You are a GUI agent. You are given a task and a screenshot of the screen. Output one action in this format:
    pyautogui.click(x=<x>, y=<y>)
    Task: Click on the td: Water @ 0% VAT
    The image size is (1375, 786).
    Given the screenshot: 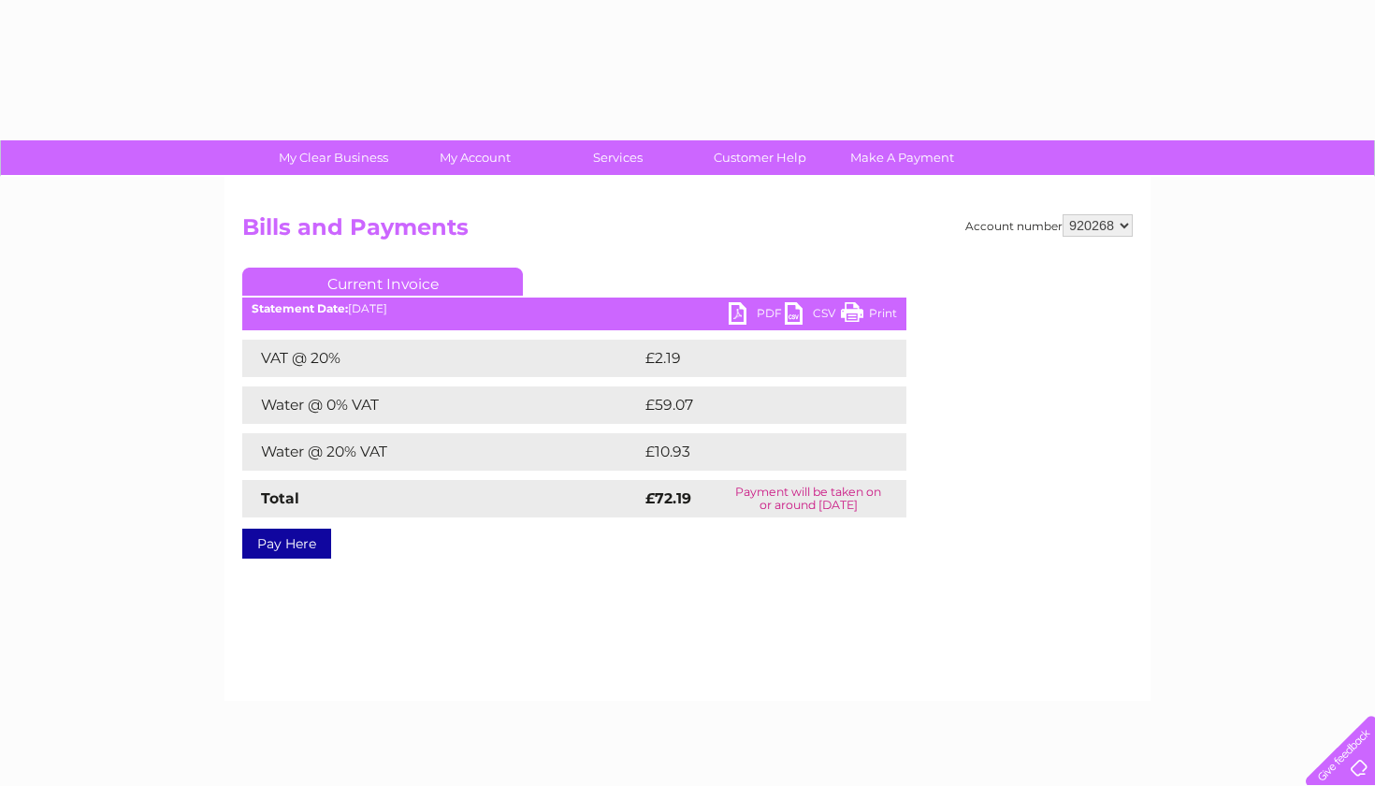 What is the action you would take?
    pyautogui.click(x=441, y=405)
    